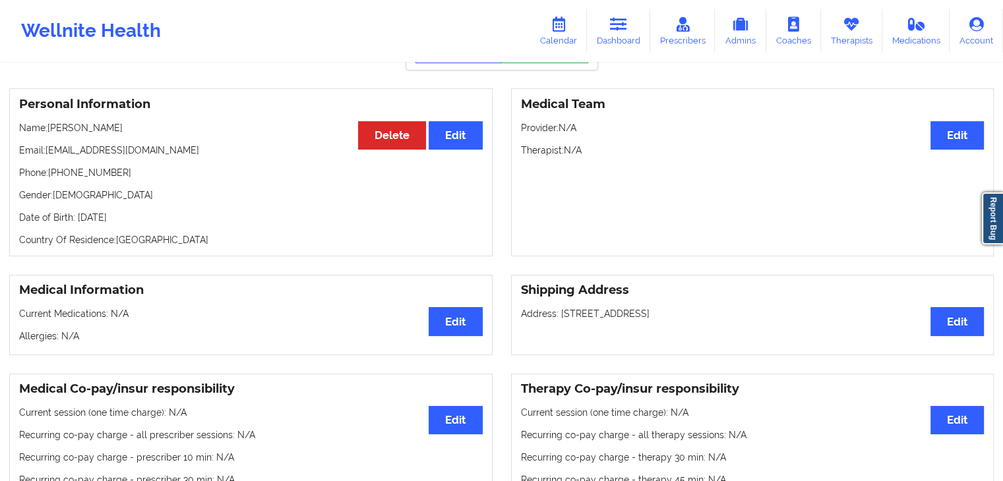 This screenshot has width=1003, height=481. Describe the element at coordinates (752, 128) in the screenshot. I see `p: Provider: N/A` at that location.